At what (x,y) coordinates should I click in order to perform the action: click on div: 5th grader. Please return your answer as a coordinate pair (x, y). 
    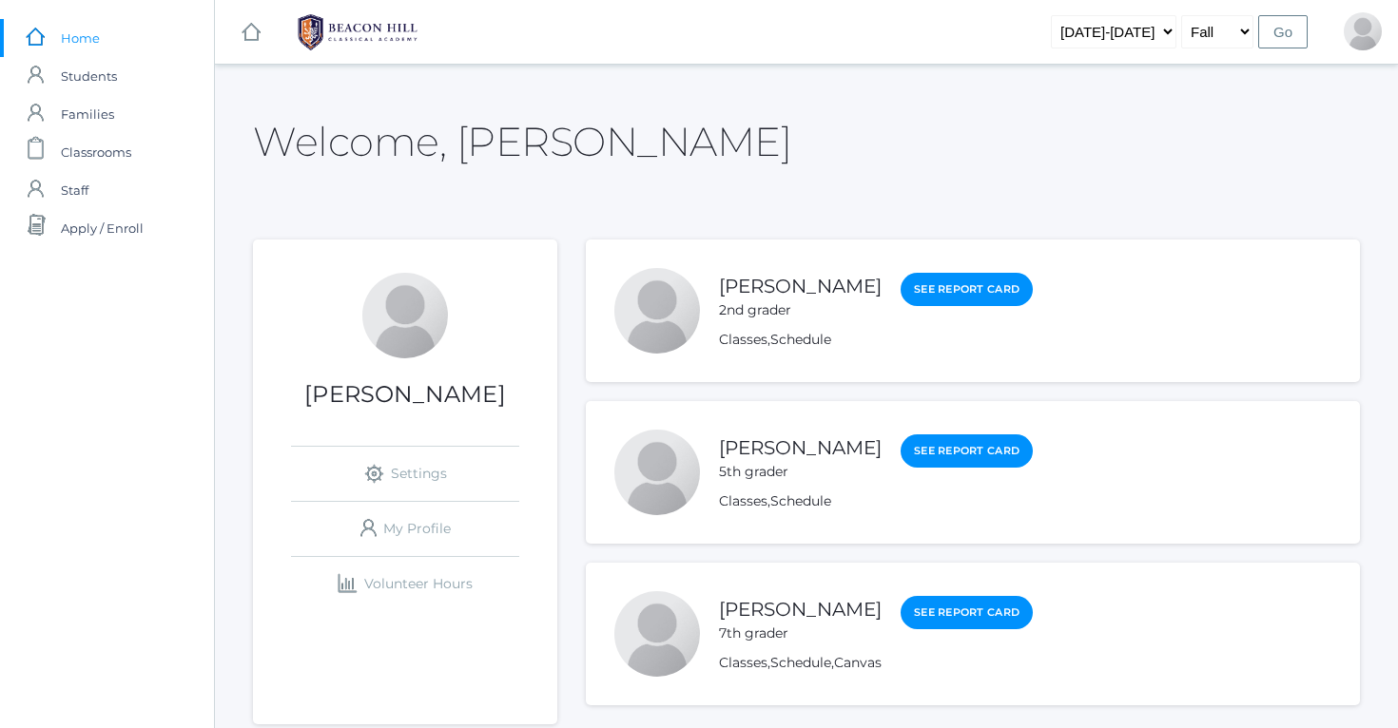
    Looking at the image, I should click on (800, 472).